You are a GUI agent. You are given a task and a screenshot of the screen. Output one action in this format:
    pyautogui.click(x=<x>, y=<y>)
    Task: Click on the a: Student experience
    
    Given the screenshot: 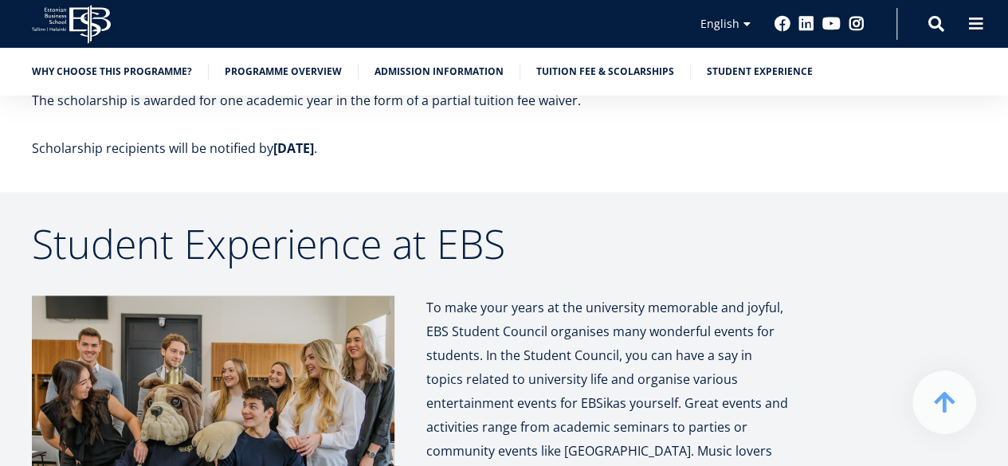 What is the action you would take?
    pyautogui.click(x=760, y=72)
    